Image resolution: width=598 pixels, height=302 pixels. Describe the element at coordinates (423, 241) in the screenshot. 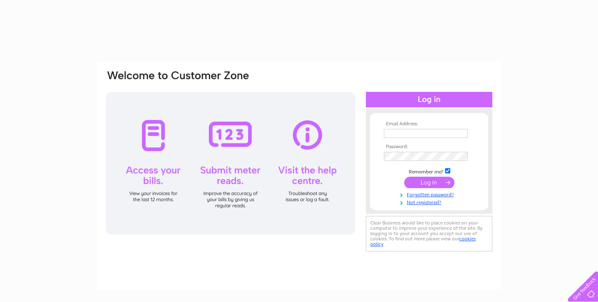

I see `a: cookies policy` at that location.